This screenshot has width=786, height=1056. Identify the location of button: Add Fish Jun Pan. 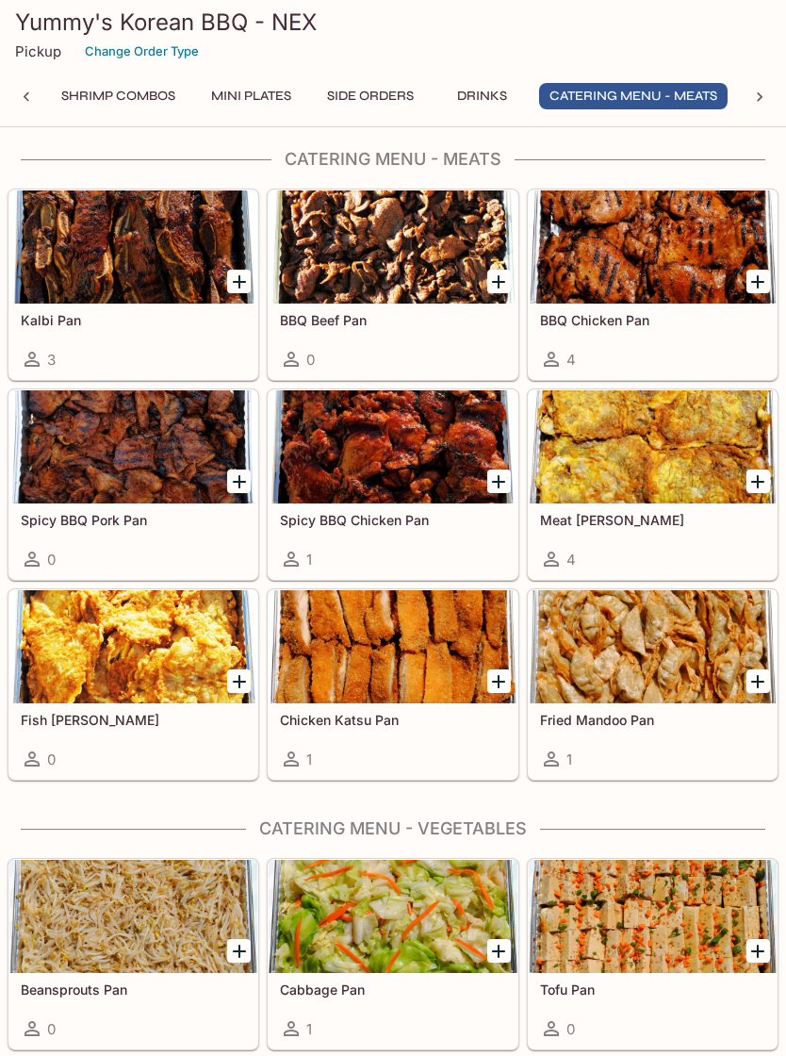
(239, 681).